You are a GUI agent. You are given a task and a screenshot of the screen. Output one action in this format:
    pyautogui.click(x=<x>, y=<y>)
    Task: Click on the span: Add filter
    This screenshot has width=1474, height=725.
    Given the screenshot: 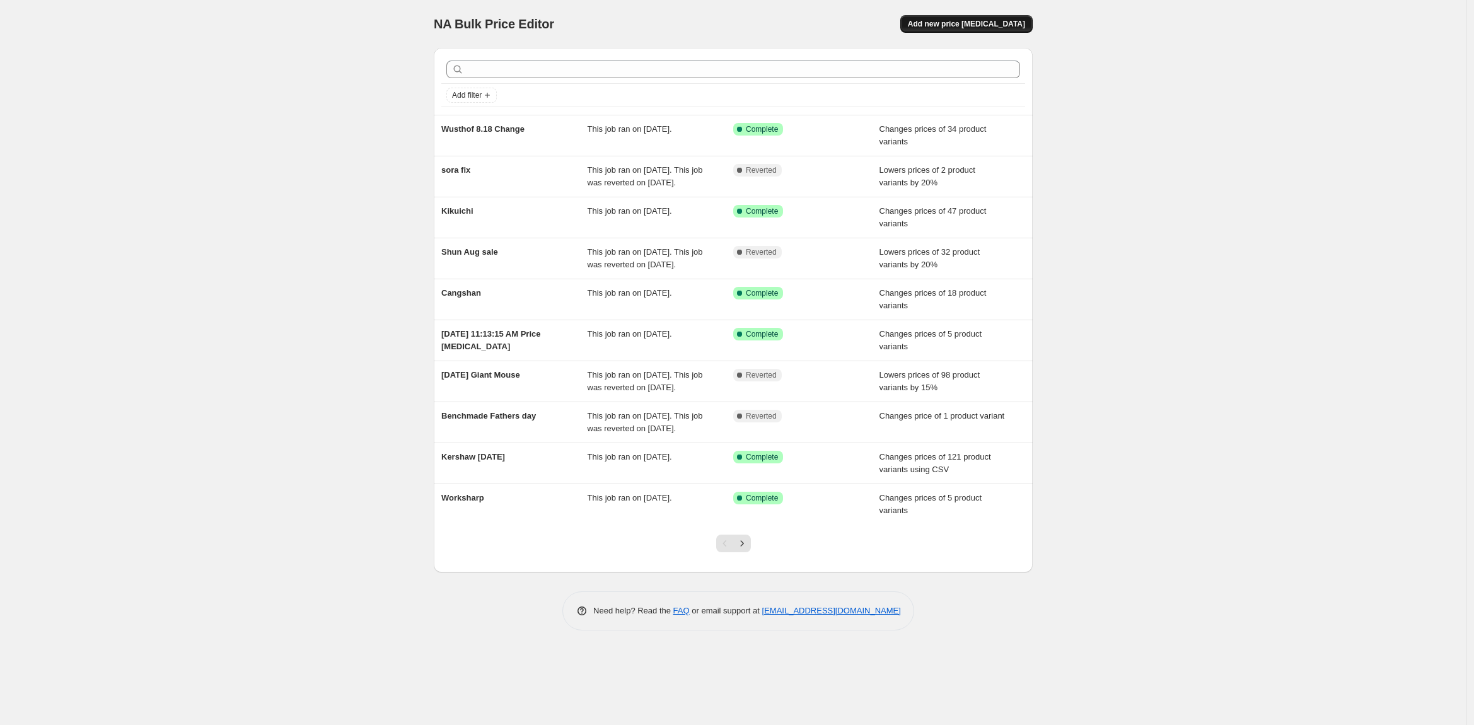 What is the action you would take?
    pyautogui.click(x=467, y=95)
    